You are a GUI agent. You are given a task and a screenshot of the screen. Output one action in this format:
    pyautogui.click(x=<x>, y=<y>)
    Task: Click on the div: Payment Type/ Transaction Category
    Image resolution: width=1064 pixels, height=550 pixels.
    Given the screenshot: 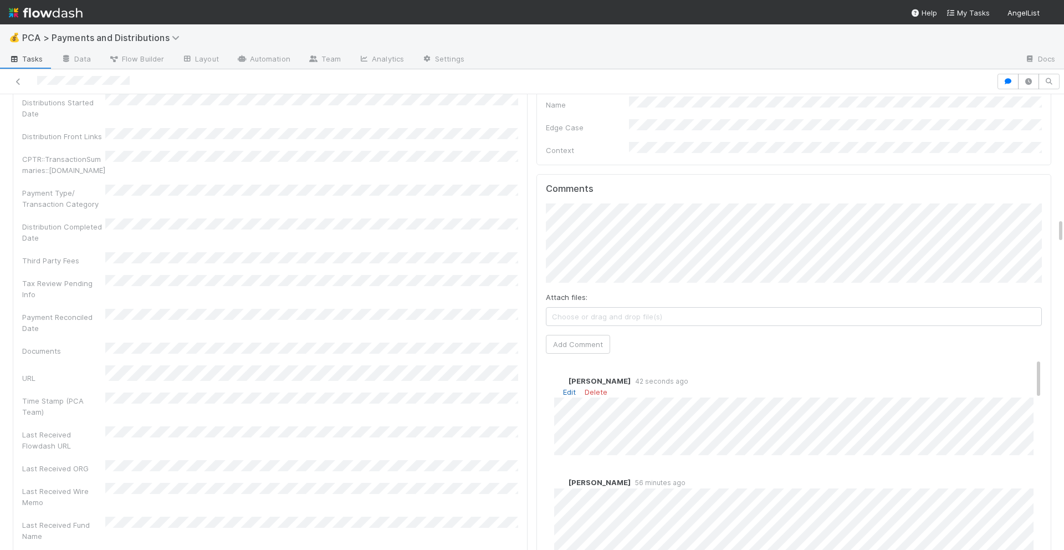 What is the action you would take?
    pyautogui.click(x=64, y=198)
    